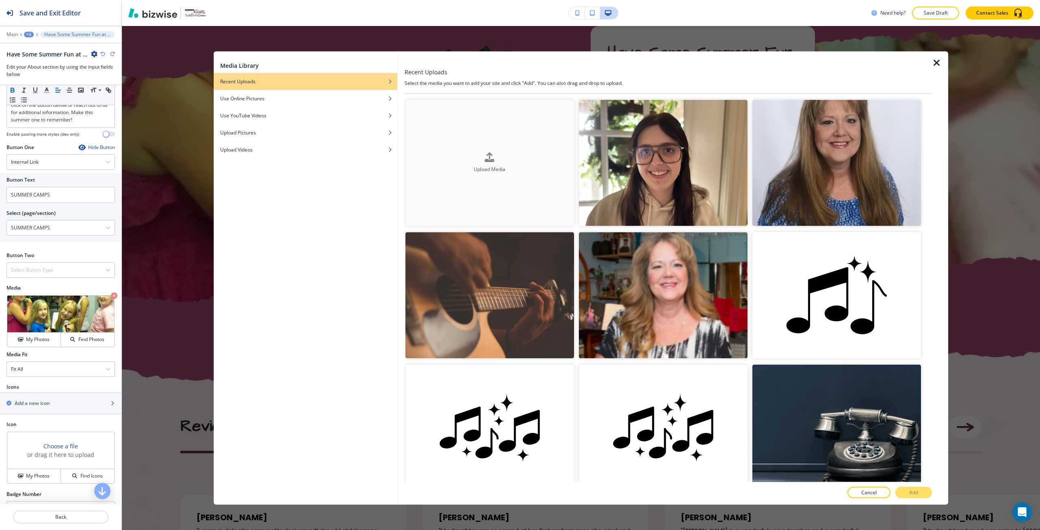 The image size is (1040, 530). What do you see at coordinates (869, 493) in the screenshot?
I see `button: Cancel` at bounding box center [869, 493].